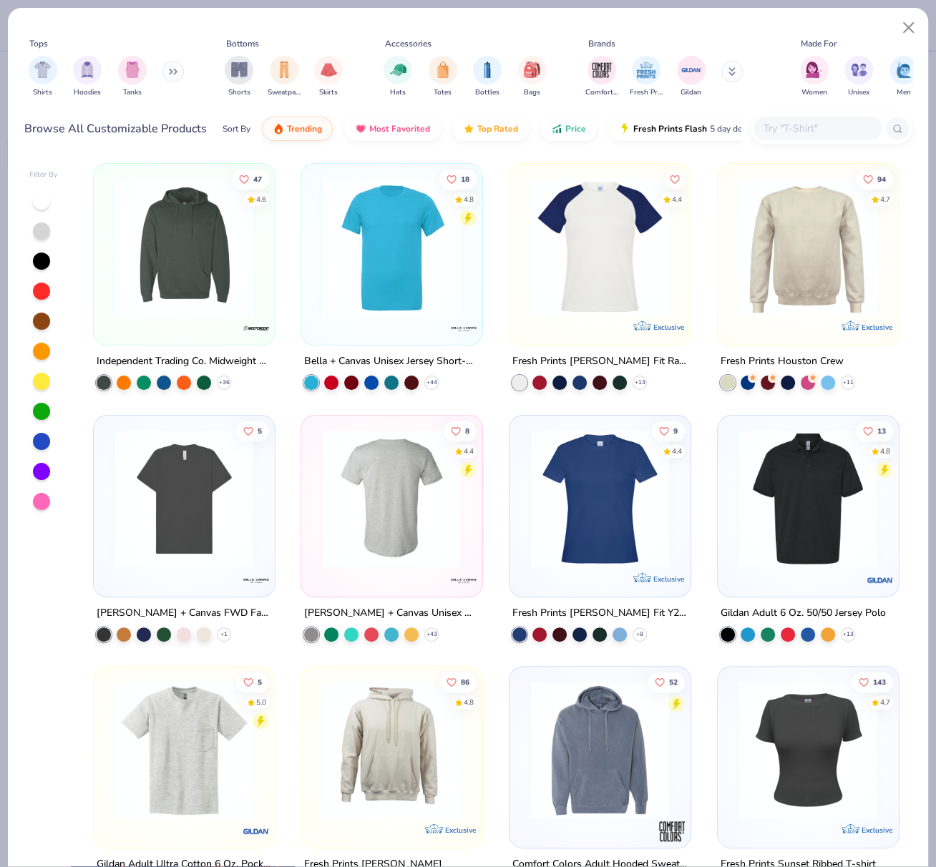 This screenshot has width=936, height=867. I want to click on div: filter for Hoodies, so click(87, 77).